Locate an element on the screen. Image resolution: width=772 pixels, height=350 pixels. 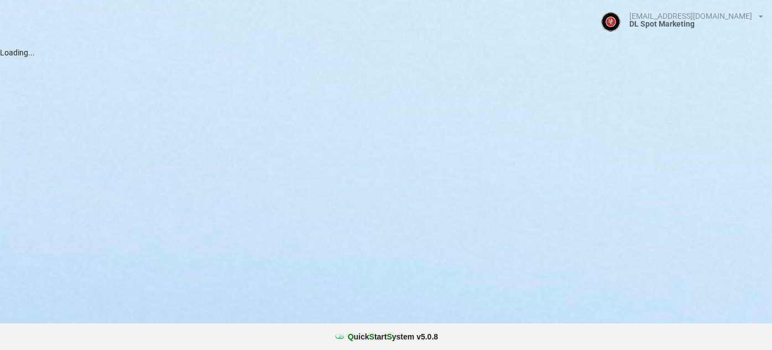
img: ACg8ocJBJY4Ud2iSZOJ0dI7f7WKL7m7EXPYQEjkk1zIsAGHMA41r1c4--g=s96-c is located at coordinates (611, 22).